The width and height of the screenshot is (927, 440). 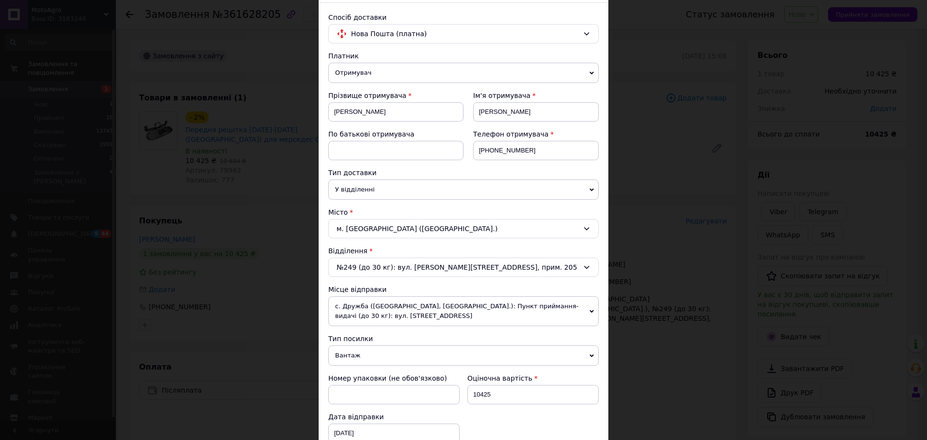 What do you see at coordinates (352, 173) in the screenshot?
I see `span: Тип доставки` at bounding box center [352, 173].